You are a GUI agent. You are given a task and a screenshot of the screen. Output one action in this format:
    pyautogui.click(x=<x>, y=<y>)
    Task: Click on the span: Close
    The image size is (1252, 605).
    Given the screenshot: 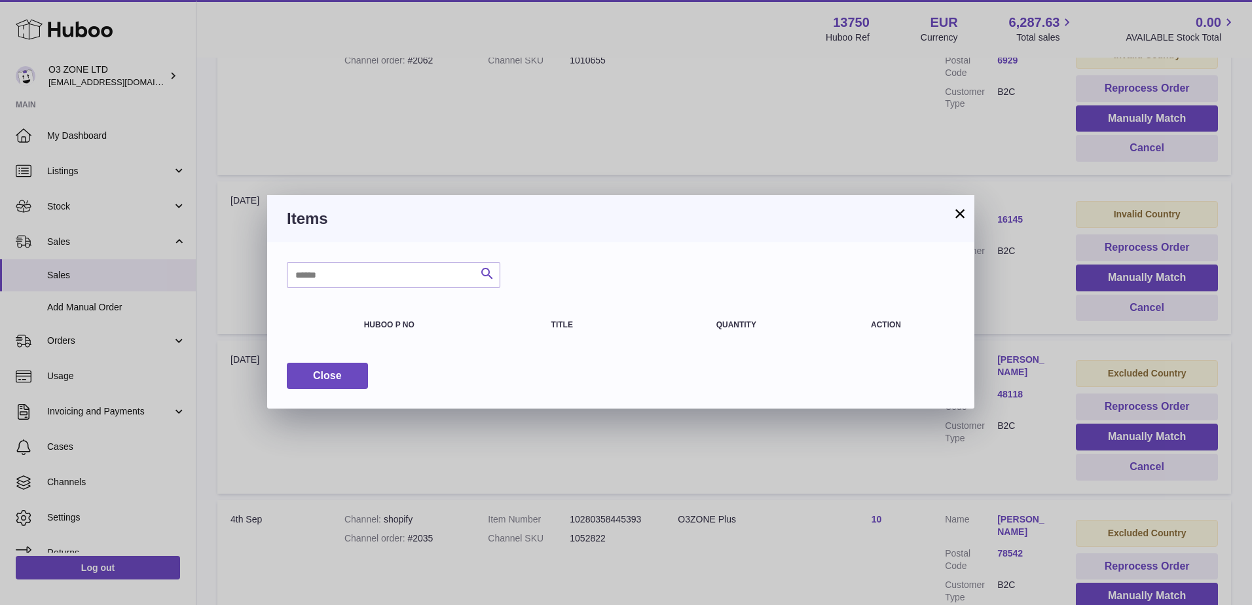 What is the action you would take?
    pyautogui.click(x=327, y=375)
    